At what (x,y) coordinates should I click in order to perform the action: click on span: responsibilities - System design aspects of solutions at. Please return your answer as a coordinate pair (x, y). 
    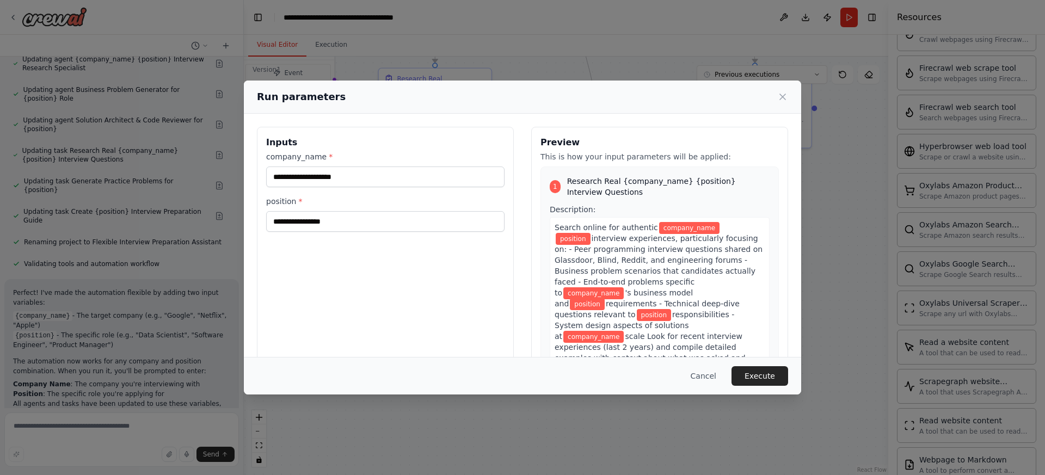
    Looking at the image, I should click on (645, 326).